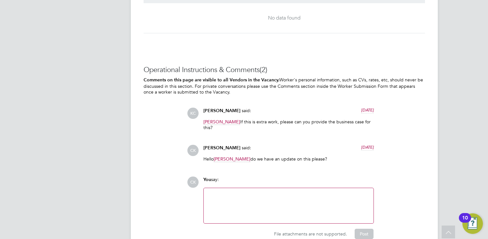 Image resolution: width=488 pixels, height=239 pixels. What do you see at coordinates (284, 70) in the screenshot?
I see `h3: Operational Instructions & Comments` at bounding box center [284, 70].